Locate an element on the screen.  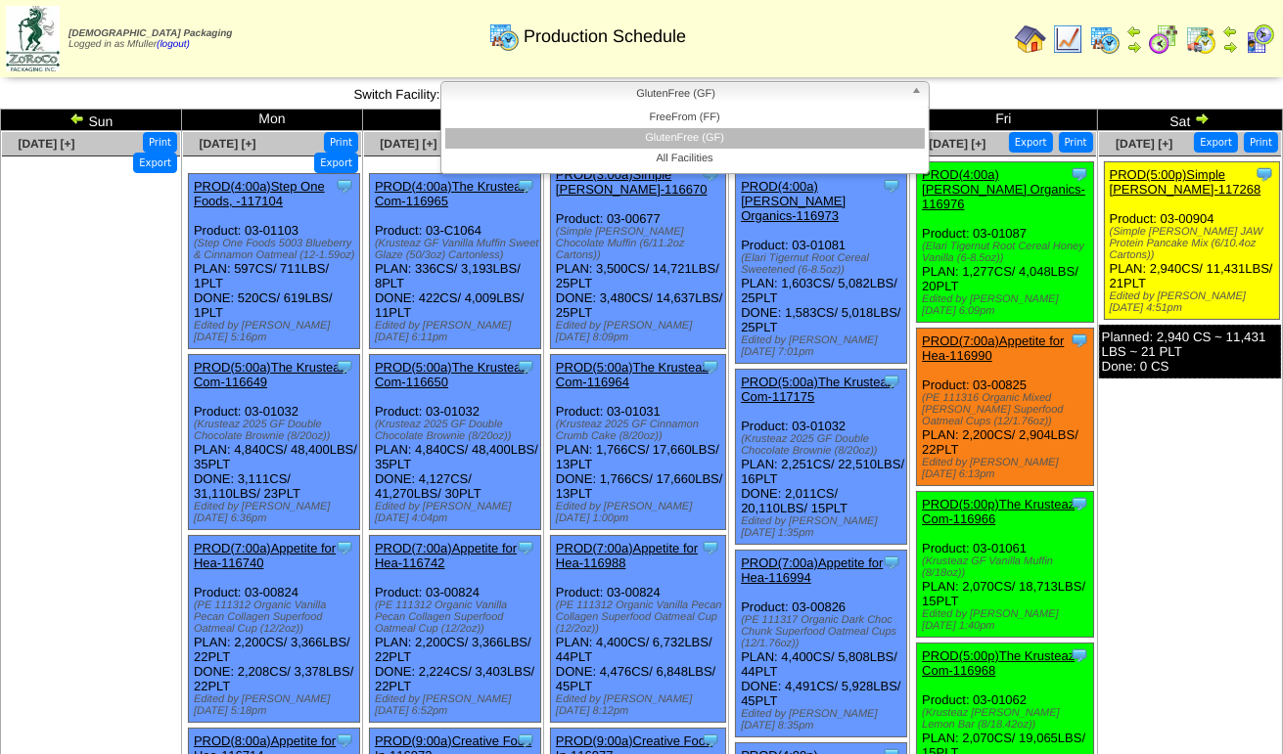
li: All Facilities is located at coordinates (685, 159).